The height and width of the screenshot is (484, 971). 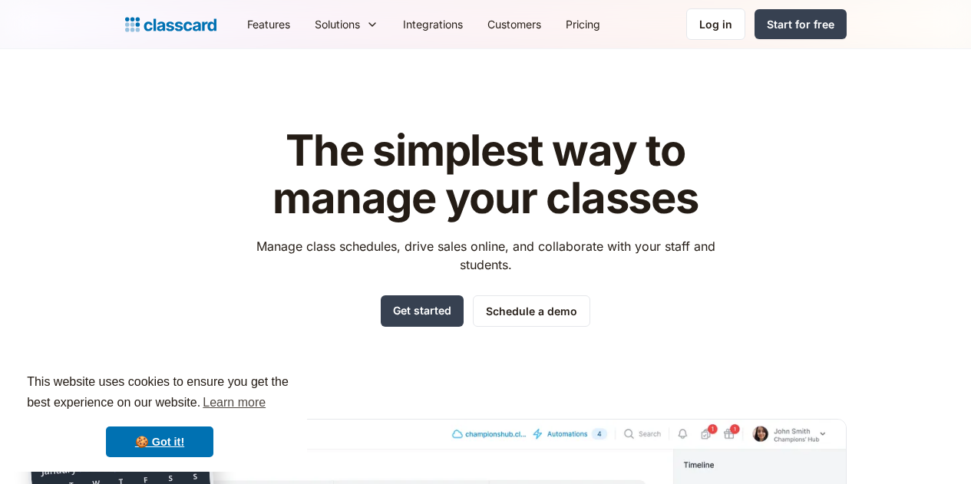 I want to click on a: Start for free, so click(x=801, y=24).